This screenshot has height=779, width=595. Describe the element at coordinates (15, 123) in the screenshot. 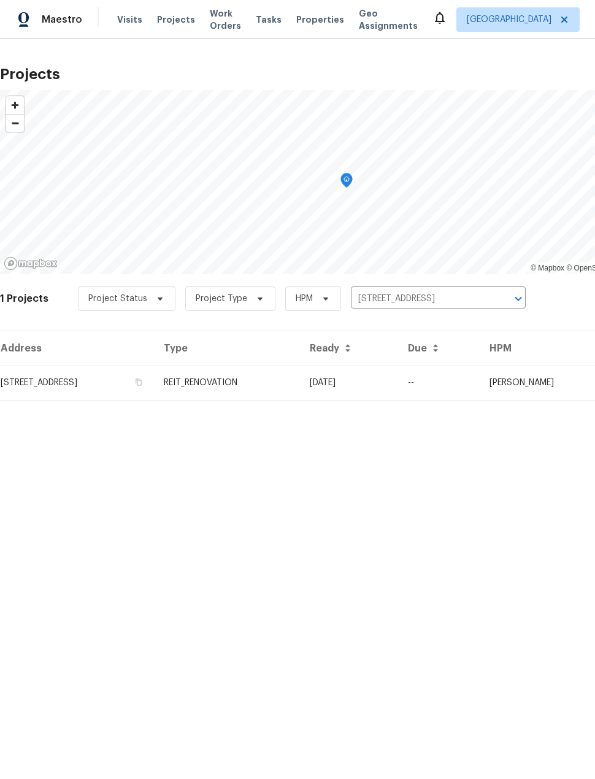

I see `button: Zoom out` at that location.